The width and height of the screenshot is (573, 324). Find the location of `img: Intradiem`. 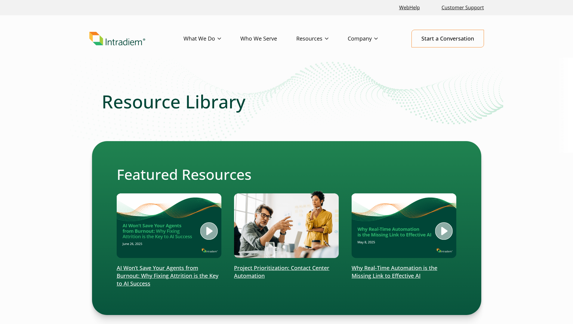

img: Intradiem is located at coordinates (117, 39).